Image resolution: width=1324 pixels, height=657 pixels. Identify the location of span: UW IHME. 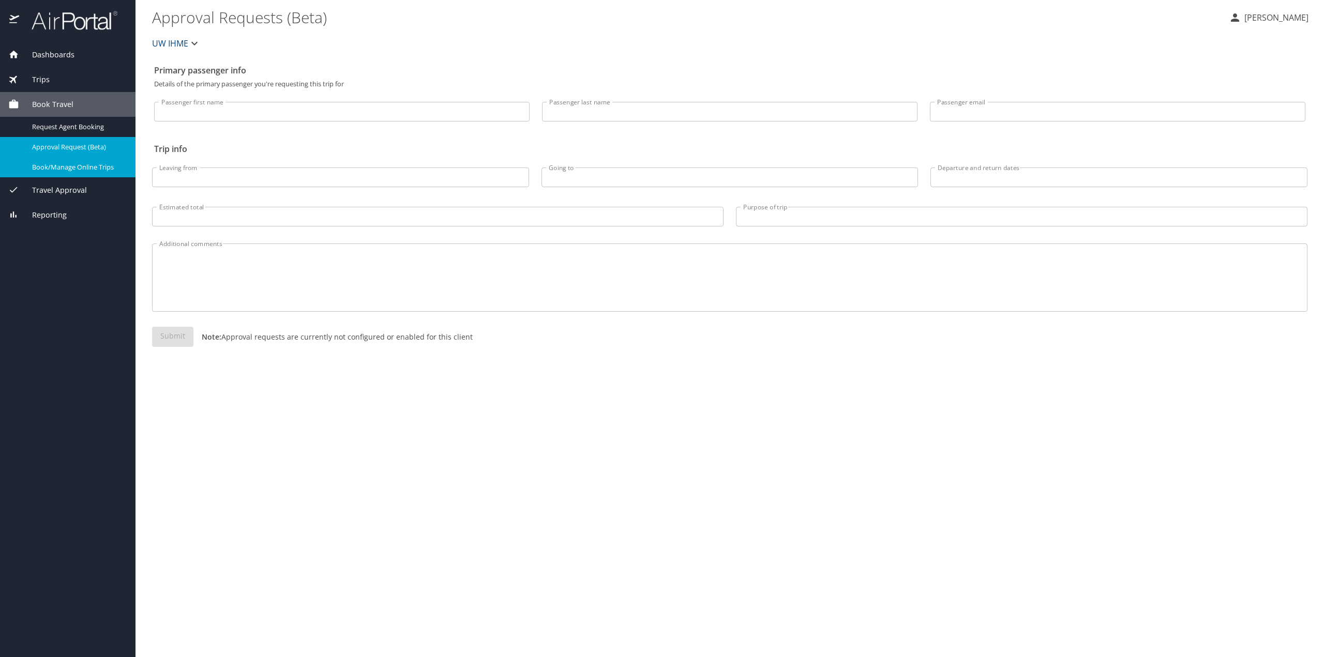
(170, 43).